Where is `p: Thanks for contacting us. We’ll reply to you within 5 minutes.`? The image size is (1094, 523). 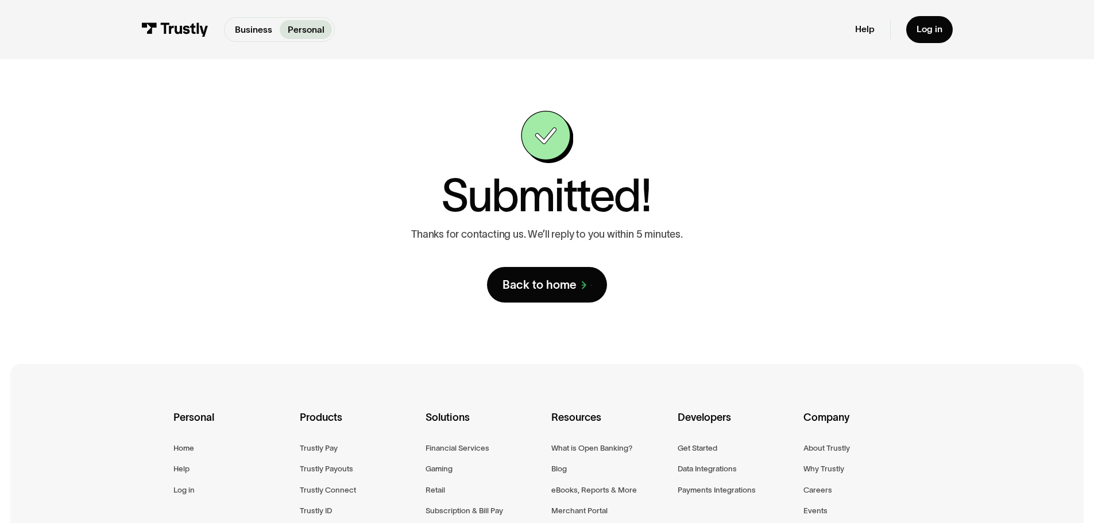
p: Thanks for contacting us. We’ll reply to you within 5 minutes. is located at coordinates (547, 235).